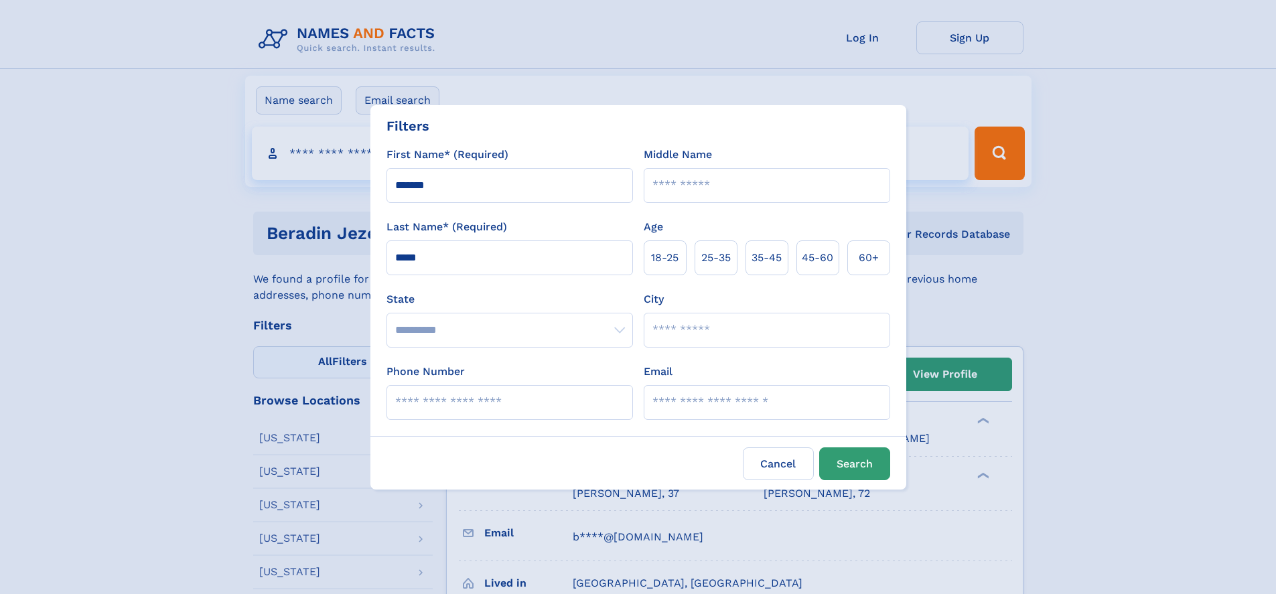  Describe the element at coordinates (678, 155) in the screenshot. I see `label: Middle Name` at that location.